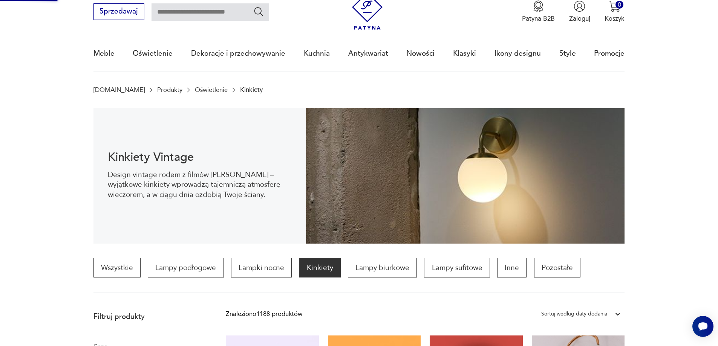 The width and height of the screenshot is (718, 346). What do you see at coordinates (382, 268) in the screenshot?
I see `a: Lampy biurkowe` at bounding box center [382, 268].